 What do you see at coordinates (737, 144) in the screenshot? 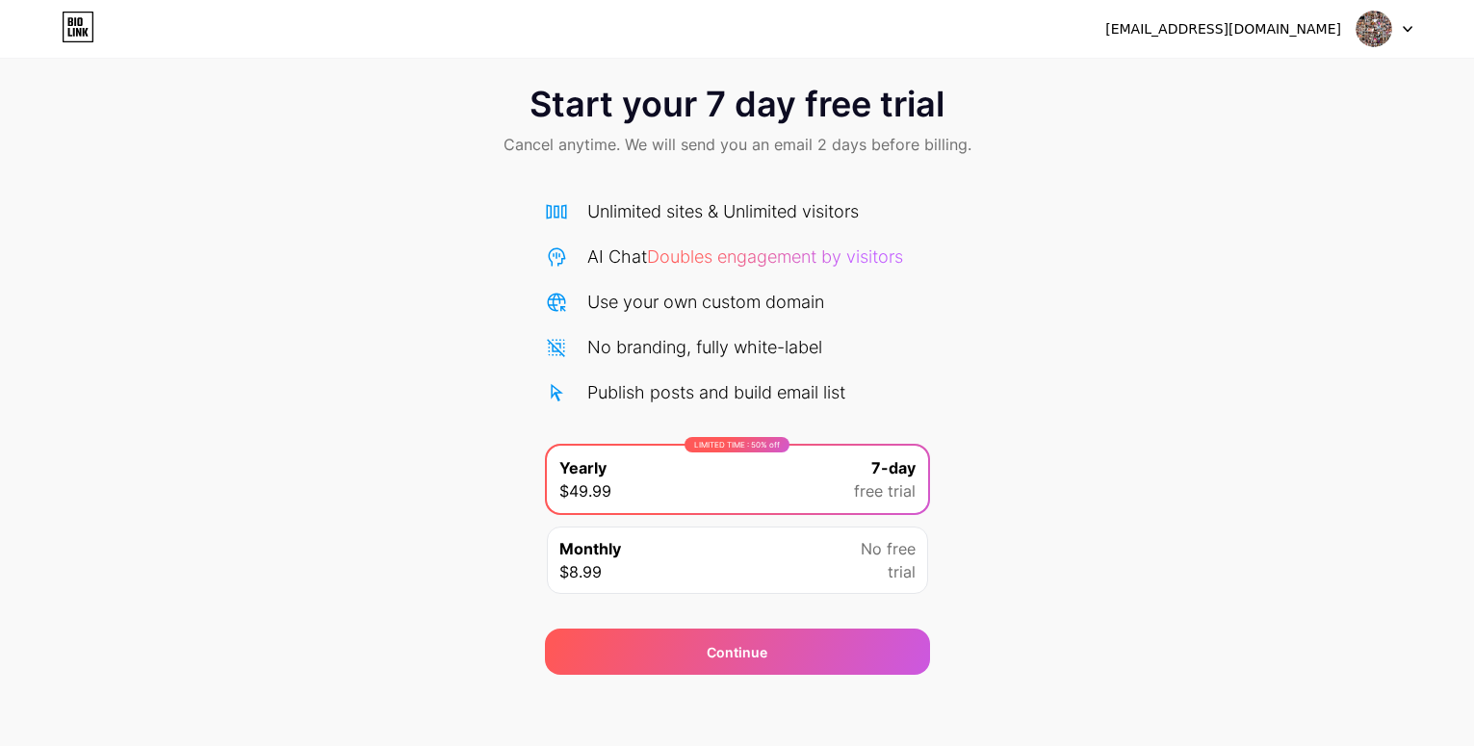
I see `span: Cancel anytime. We will send you an email 2 days before billing.` at bounding box center [737, 144].